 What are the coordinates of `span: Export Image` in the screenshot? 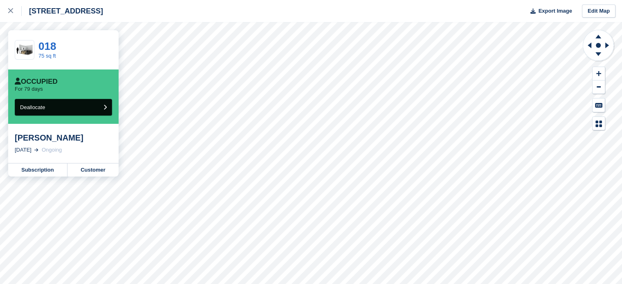 It's located at (555, 11).